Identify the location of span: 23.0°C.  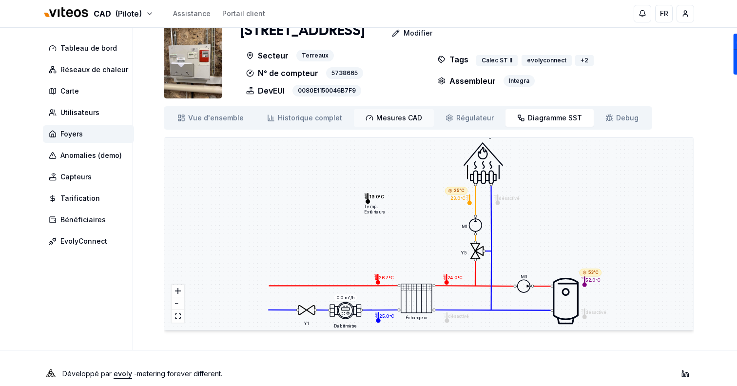
(458, 198).